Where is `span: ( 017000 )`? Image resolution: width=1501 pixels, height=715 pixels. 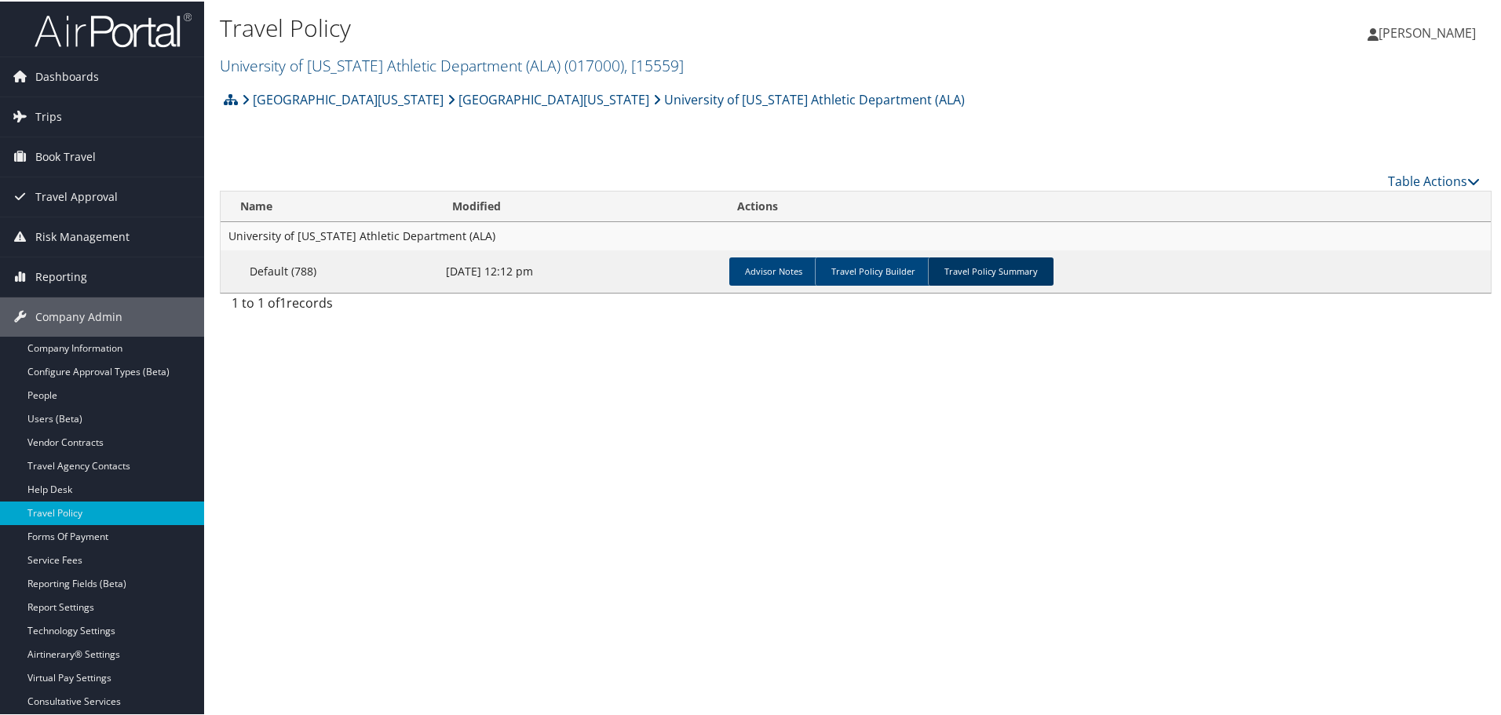
span: ( 017000 ) is located at coordinates (594, 64).